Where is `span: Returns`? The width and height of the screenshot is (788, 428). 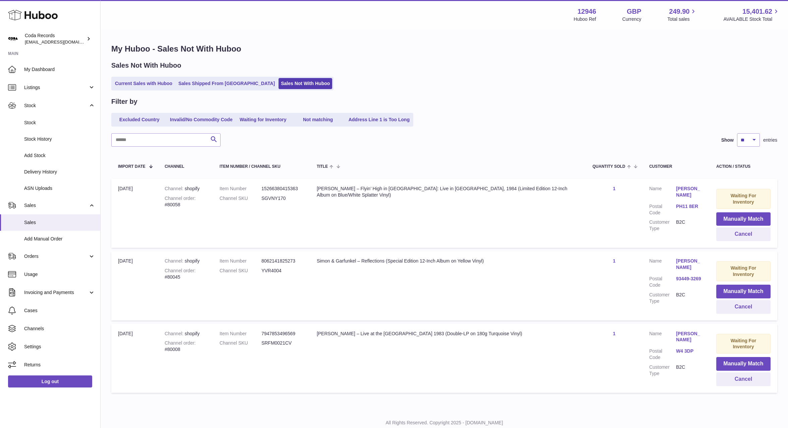 span: Returns is located at coordinates (60, 365).